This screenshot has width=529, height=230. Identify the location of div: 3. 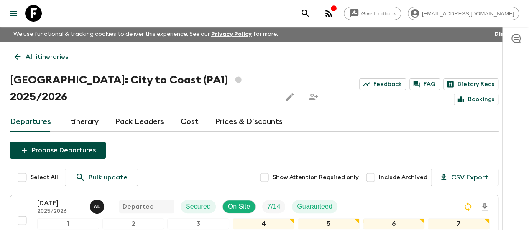
(198, 224).